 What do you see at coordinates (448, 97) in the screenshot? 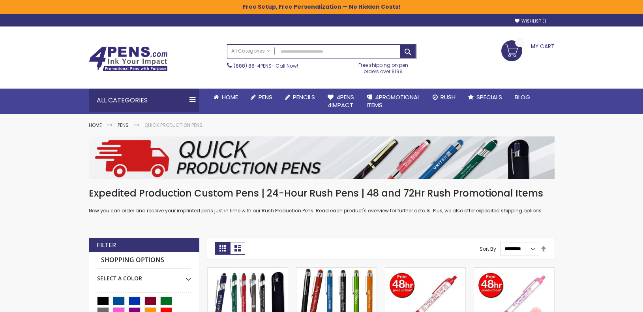
I see `span: Rush` at bounding box center [448, 97].